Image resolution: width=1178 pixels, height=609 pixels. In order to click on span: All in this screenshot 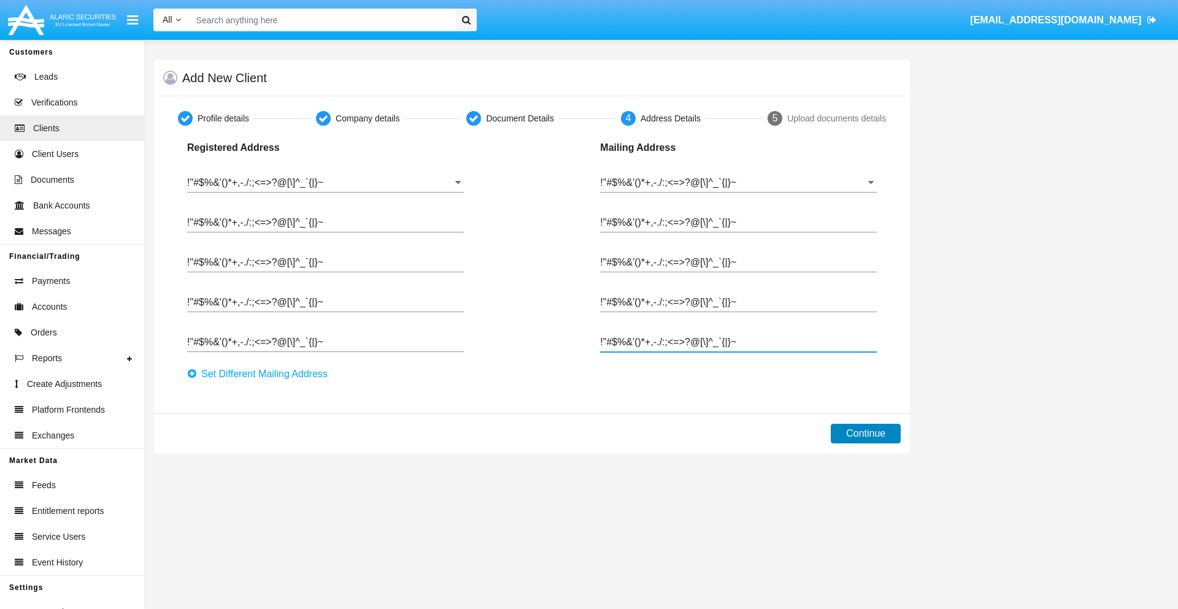, I will do `click(167, 20)`.